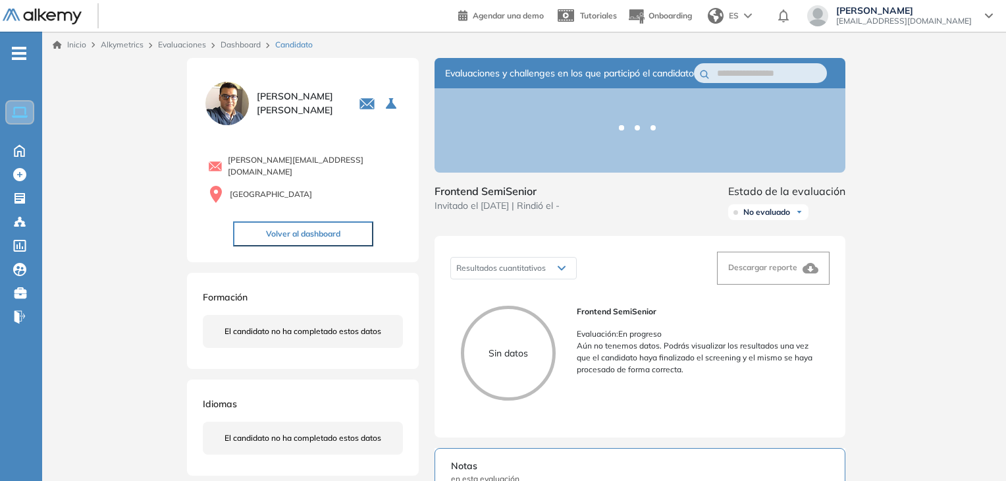 The height and width of the screenshot is (481, 1006). Describe the element at coordinates (799, 212) in the screenshot. I see `img: Ícono de flecha` at that location.